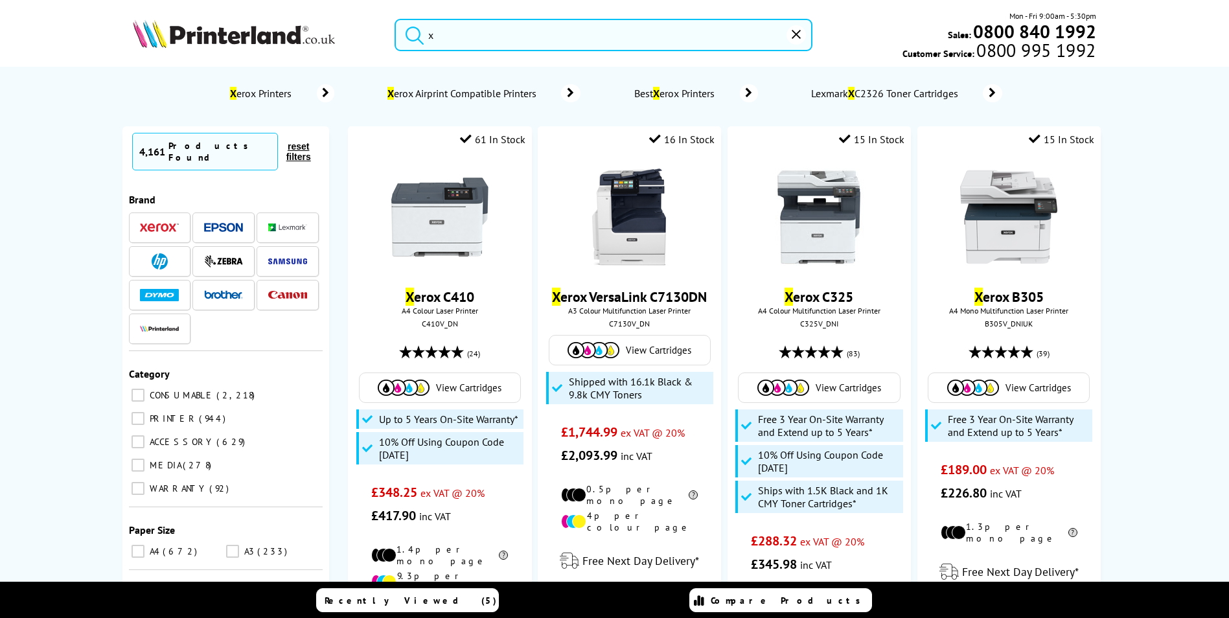  Describe the element at coordinates (960, 34) in the screenshot. I see `span: Sales:` at that location.